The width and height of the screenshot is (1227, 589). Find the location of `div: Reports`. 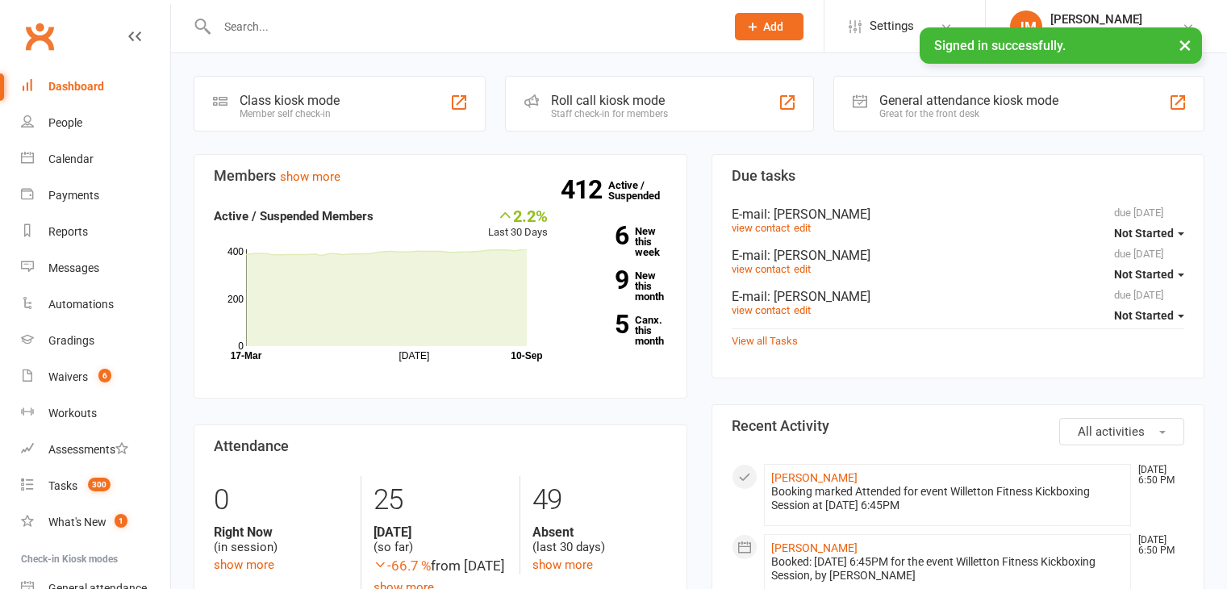

div: Reports is located at coordinates (68, 231).